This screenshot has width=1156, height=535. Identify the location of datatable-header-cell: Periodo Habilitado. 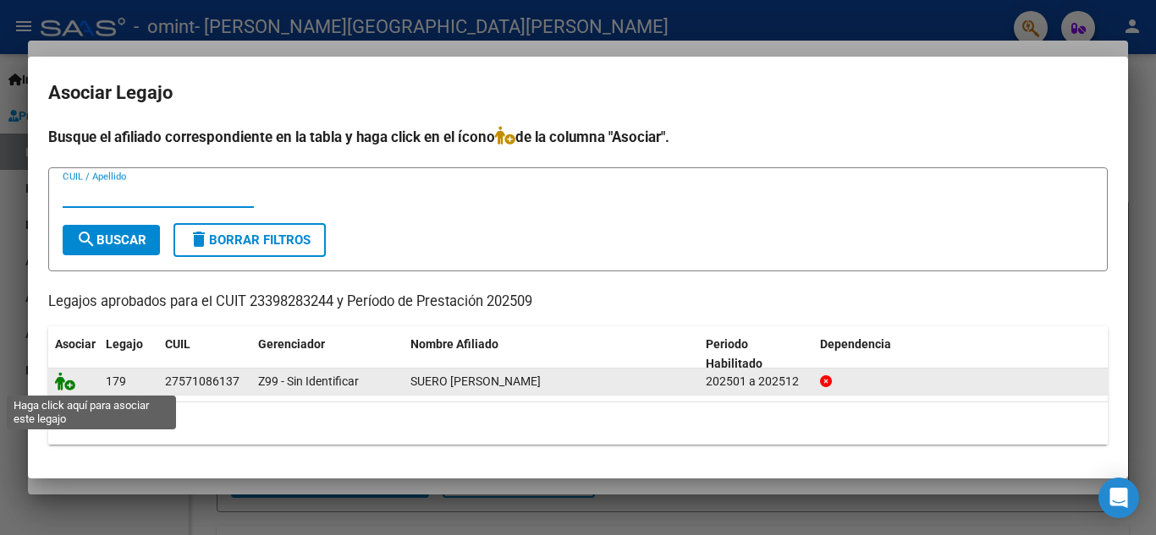
(755, 354).